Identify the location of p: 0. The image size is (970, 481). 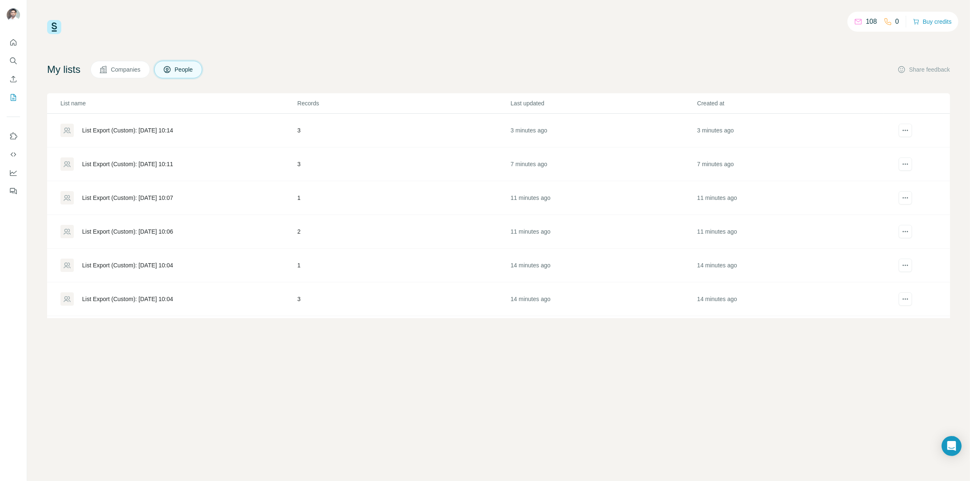
(897, 22).